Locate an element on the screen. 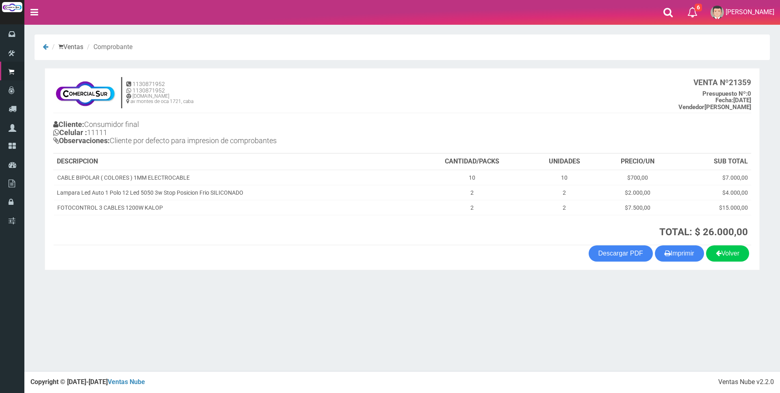 Image resolution: width=780 pixels, height=393 pixels. b: Observaciones: is located at coordinates (81, 140).